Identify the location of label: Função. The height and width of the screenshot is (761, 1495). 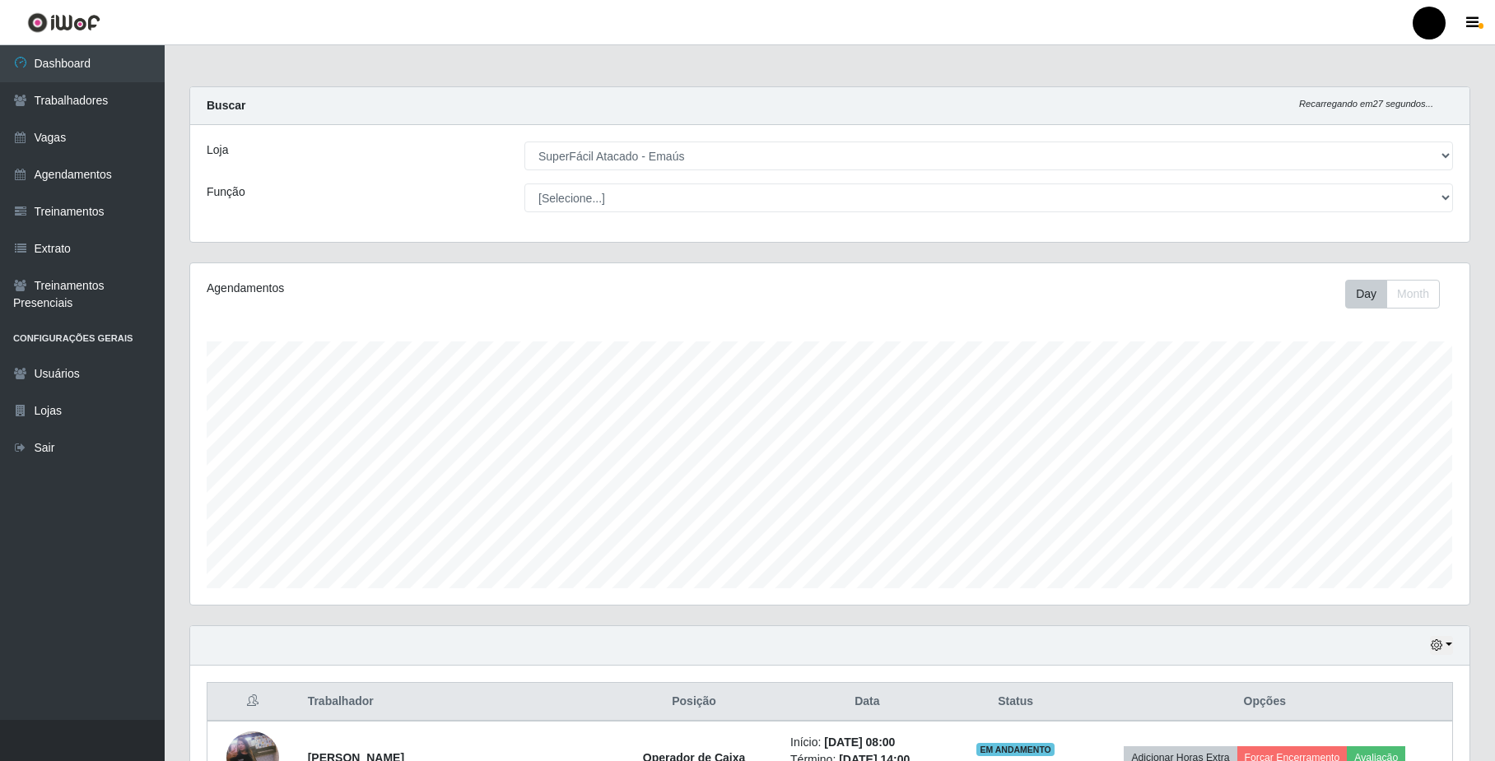
(226, 192).